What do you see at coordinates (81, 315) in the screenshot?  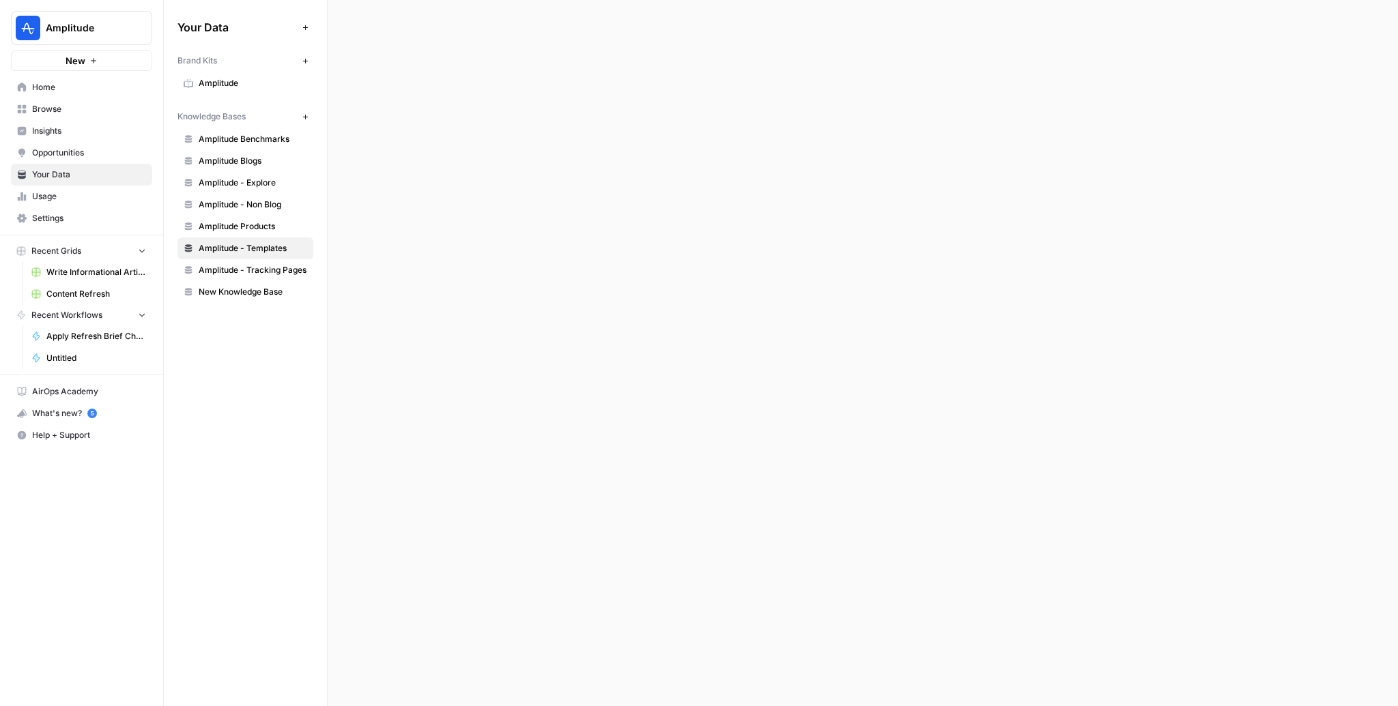 I see `button: Recent Workflows` at bounding box center [81, 315].